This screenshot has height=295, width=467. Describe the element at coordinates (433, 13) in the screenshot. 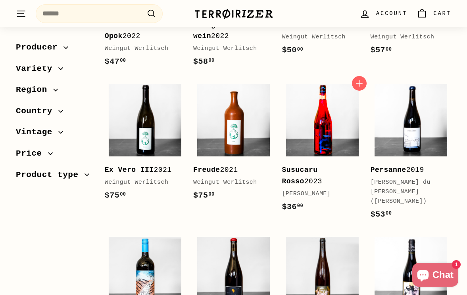

I see `a: Cart` at that location.